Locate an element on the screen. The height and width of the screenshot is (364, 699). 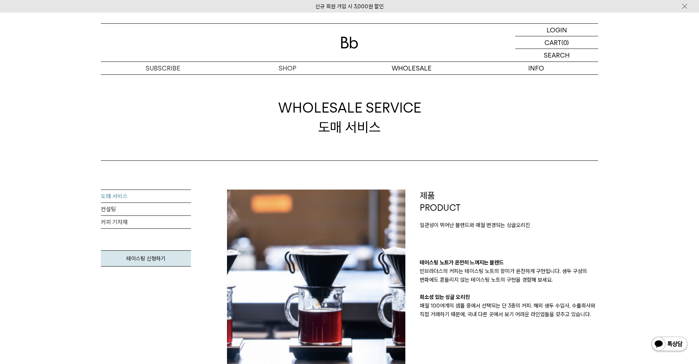
p: 제품 PRODUCT is located at coordinates (508, 202).